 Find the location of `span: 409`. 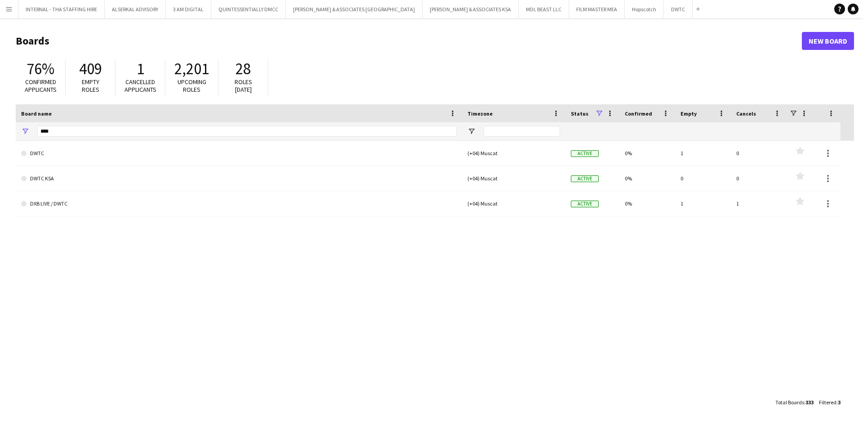

span: 409 is located at coordinates (90, 69).